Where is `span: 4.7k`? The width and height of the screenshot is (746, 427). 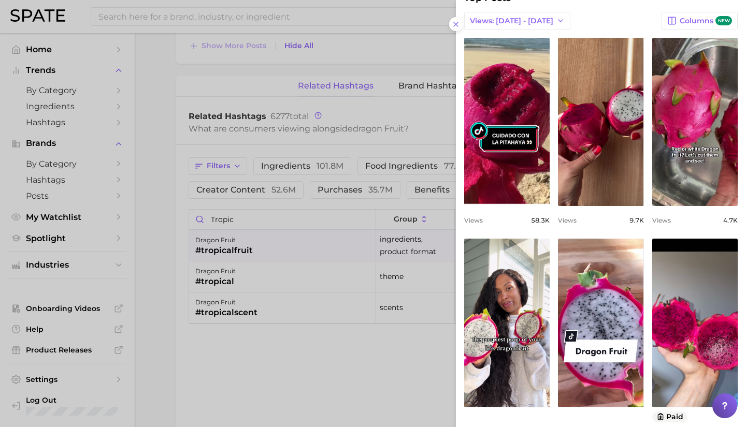
span: 4.7k is located at coordinates (730, 220).